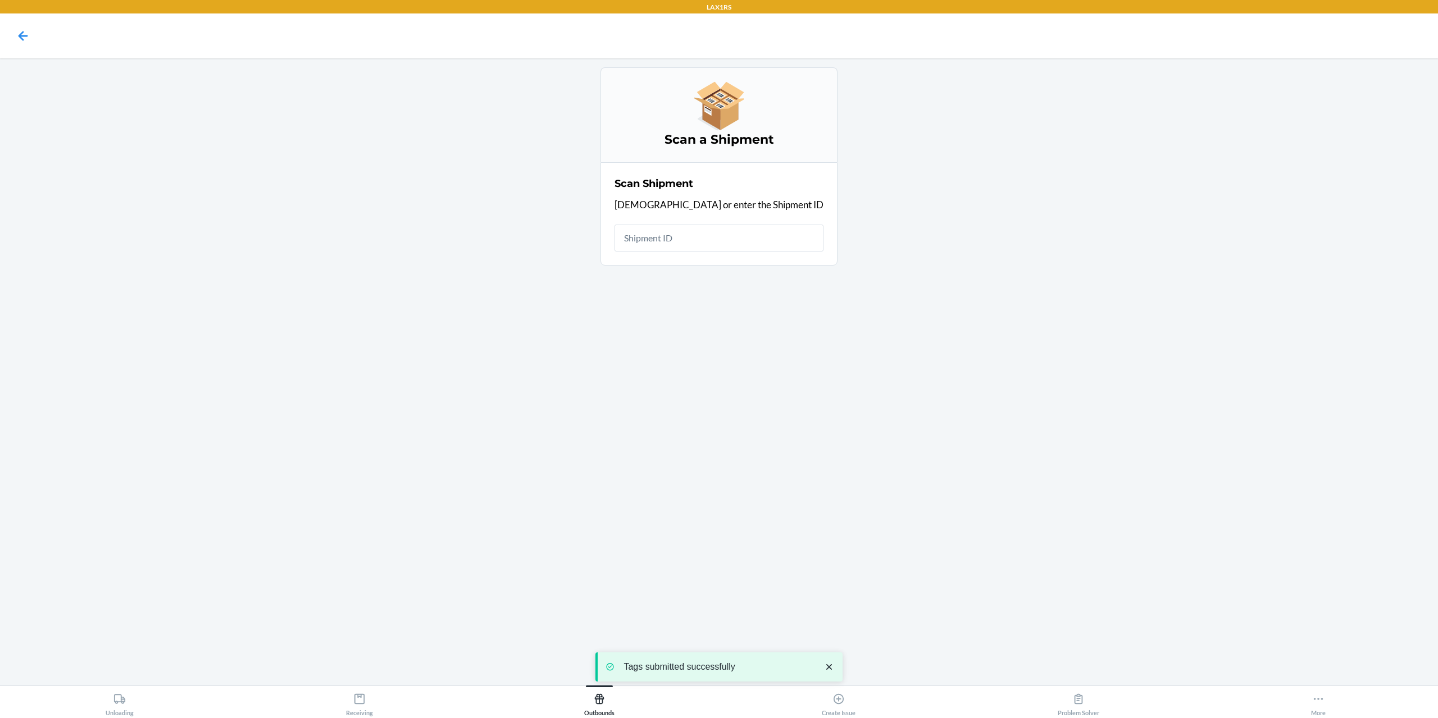  What do you see at coordinates (654, 184) in the screenshot?
I see `h2: Scan Shipment` at bounding box center [654, 184].